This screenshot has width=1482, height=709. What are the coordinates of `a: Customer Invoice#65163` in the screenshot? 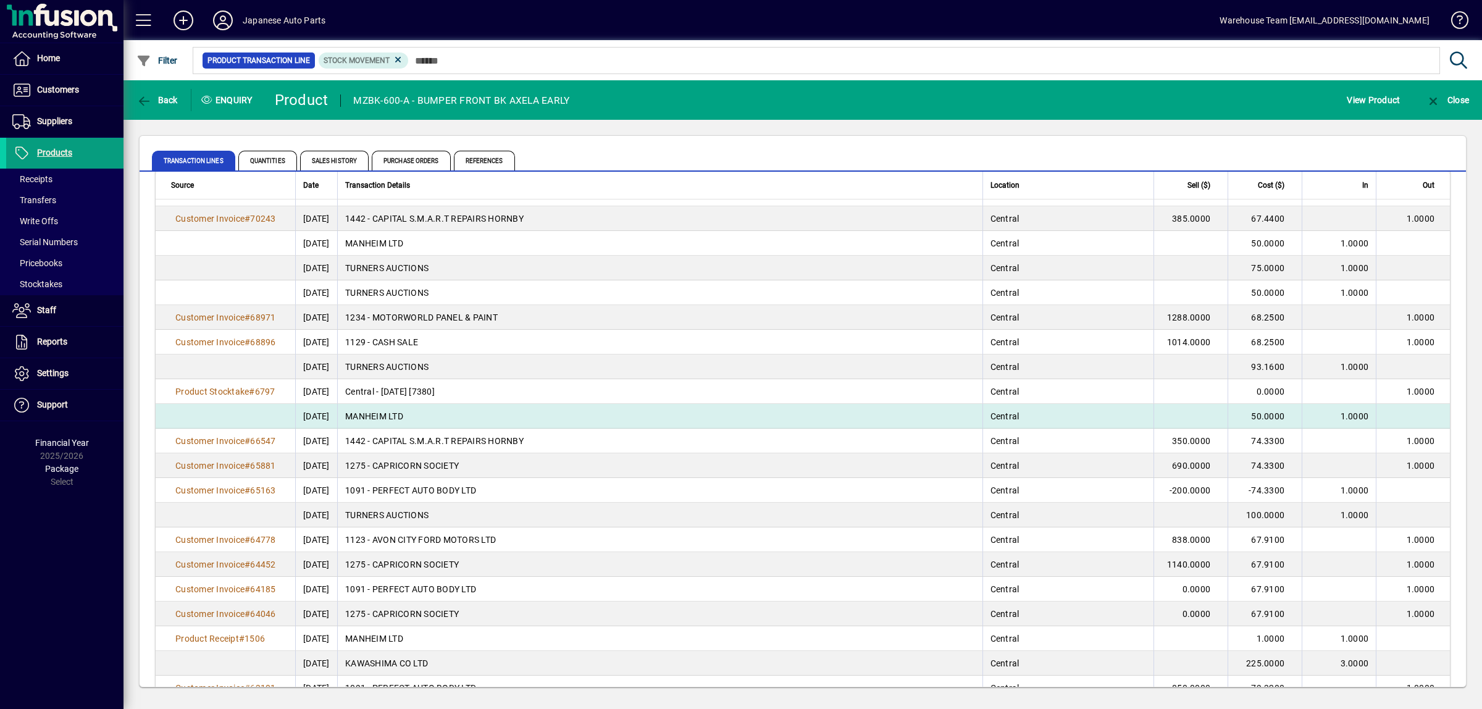 It's located at (225, 490).